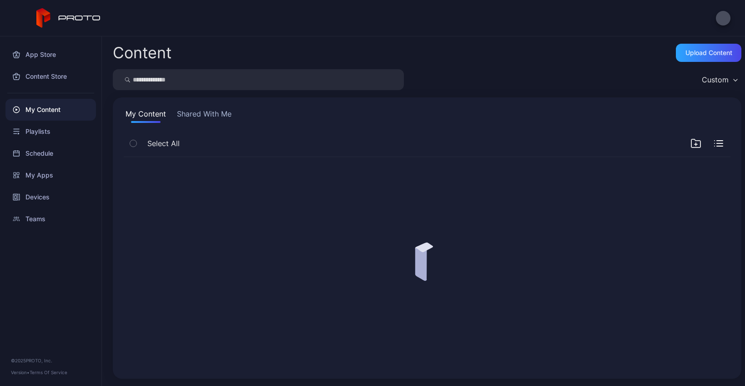 The width and height of the screenshot is (745, 386). I want to click on div: Content Store, so click(51, 76).